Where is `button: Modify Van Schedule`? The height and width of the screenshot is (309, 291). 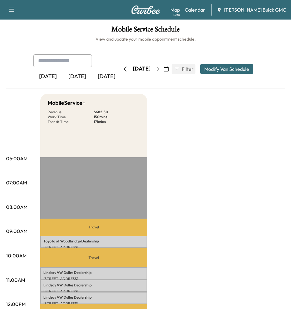 button: Modify Van Schedule is located at coordinates (226, 69).